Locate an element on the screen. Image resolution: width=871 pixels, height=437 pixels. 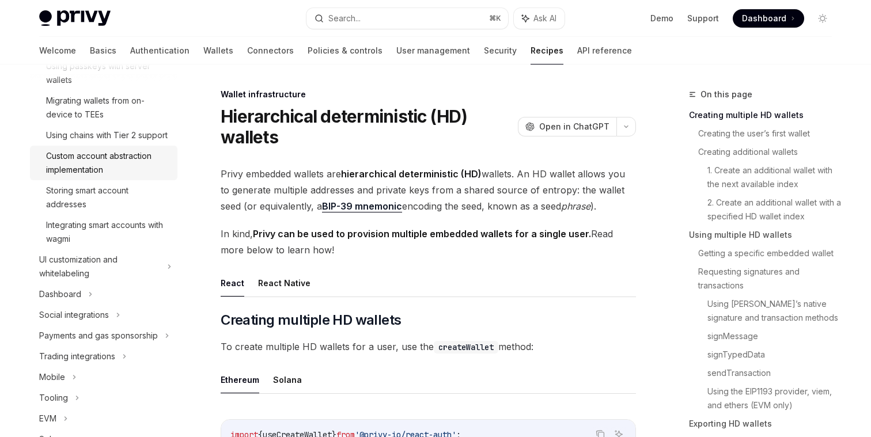
span: Ask AI is located at coordinates (545, 18).